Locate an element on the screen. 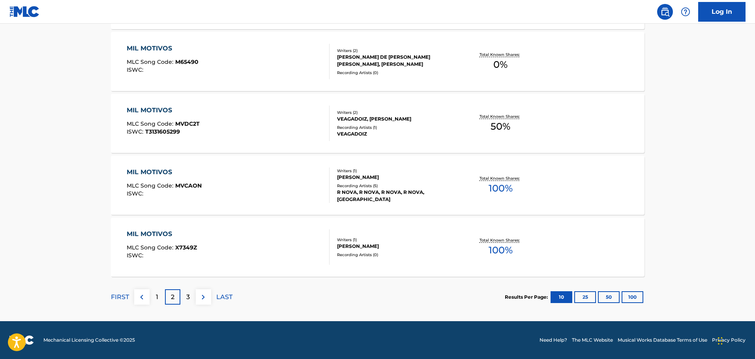  a: Privacy Policy is located at coordinates (728, 340).